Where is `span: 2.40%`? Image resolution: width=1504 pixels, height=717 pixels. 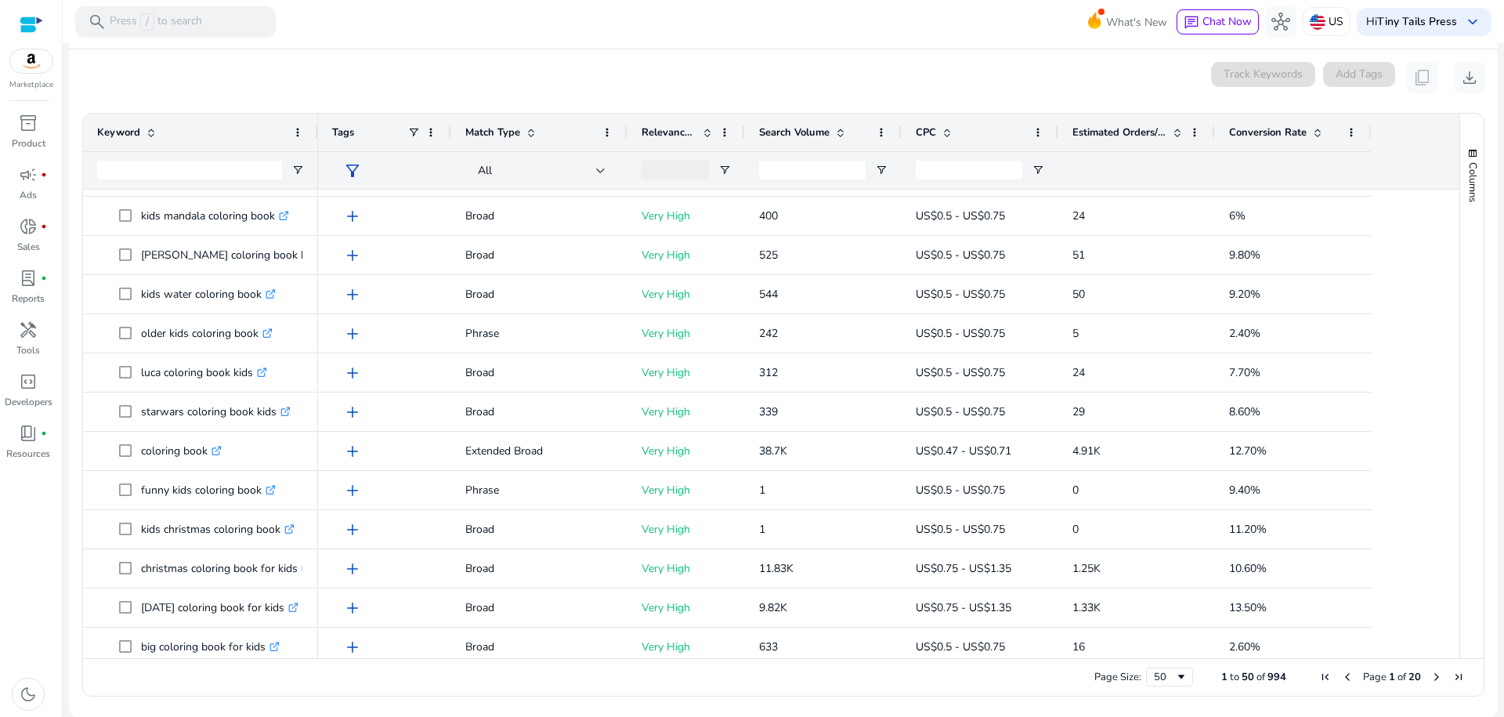 span: 2.40% is located at coordinates (1244, 333).